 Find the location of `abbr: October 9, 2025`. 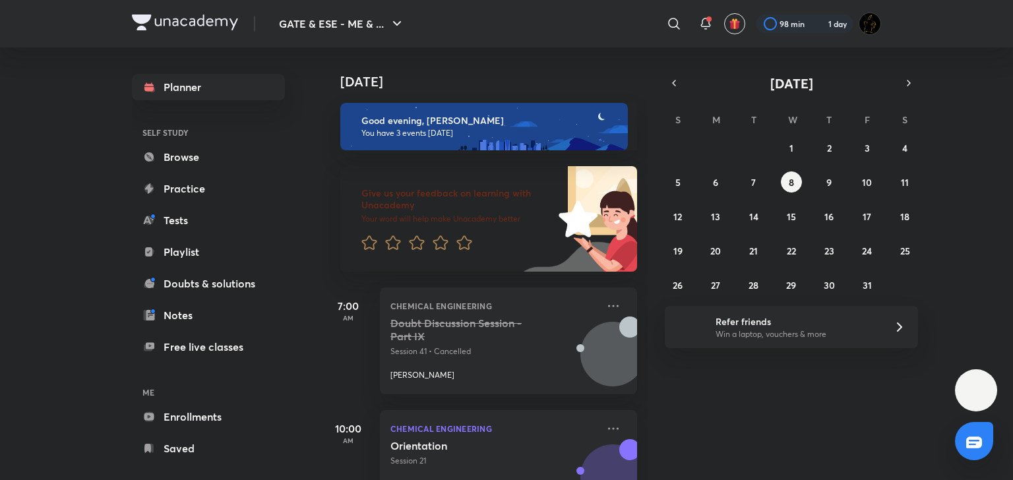

abbr: October 9, 2025 is located at coordinates (829, 182).